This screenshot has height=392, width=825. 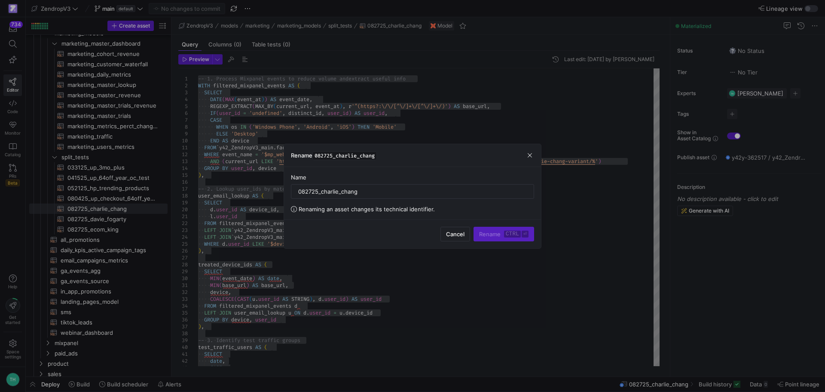 I want to click on h3: Rename, so click(x=334, y=155).